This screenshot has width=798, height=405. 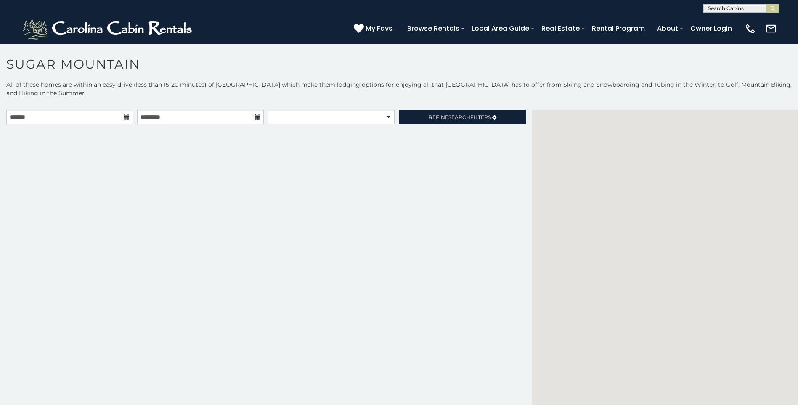 I want to click on span: Search, so click(x=459, y=117).